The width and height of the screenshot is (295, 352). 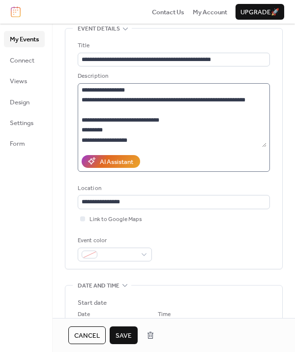 What do you see at coordinates (22, 61) in the screenshot?
I see `span: Connect` at bounding box center [22, 61].